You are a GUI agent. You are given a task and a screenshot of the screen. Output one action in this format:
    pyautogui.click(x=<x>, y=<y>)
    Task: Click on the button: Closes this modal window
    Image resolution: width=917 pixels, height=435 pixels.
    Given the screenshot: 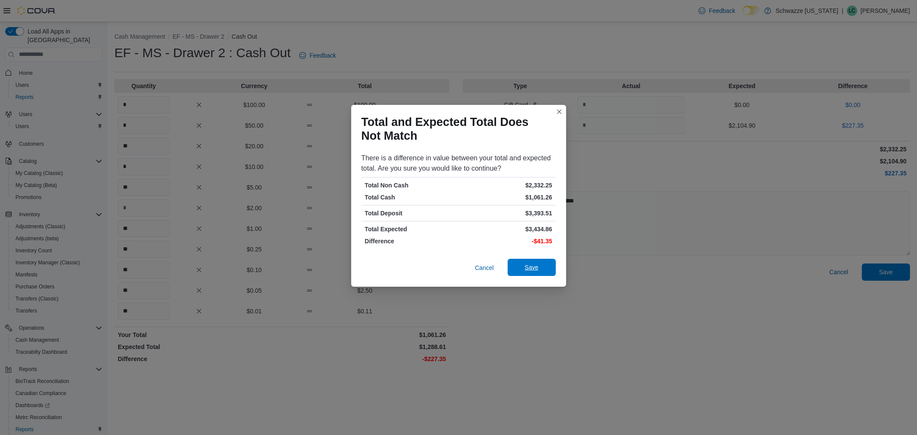 What is the action you would take?
    pyautogui.click(x=559, y=112)
    